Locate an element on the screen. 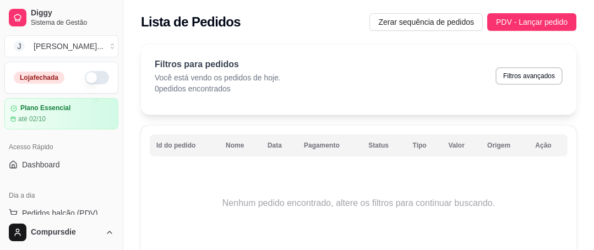 The width and height of the screenshot is (594, 250). span: Diggy is located at coordinates (72, 13).